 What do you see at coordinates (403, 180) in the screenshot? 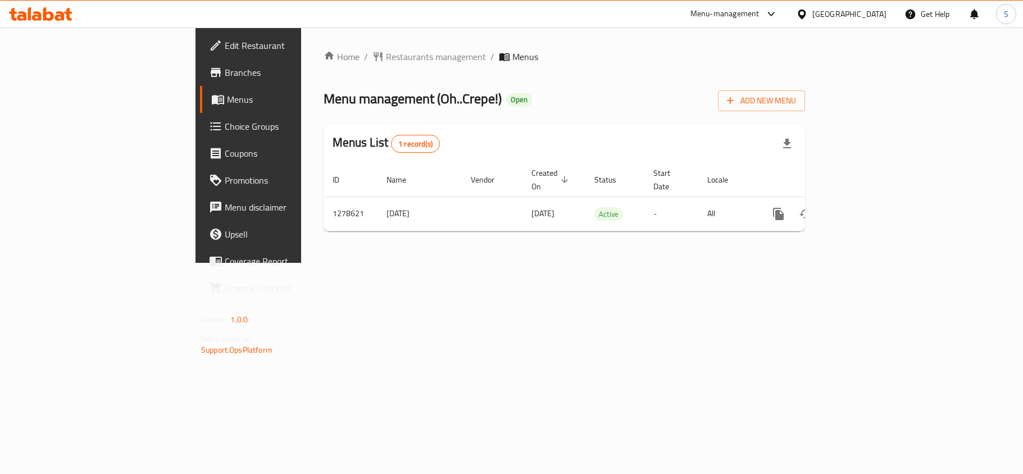
I see `span: Name` at bounding box center [403, 180].